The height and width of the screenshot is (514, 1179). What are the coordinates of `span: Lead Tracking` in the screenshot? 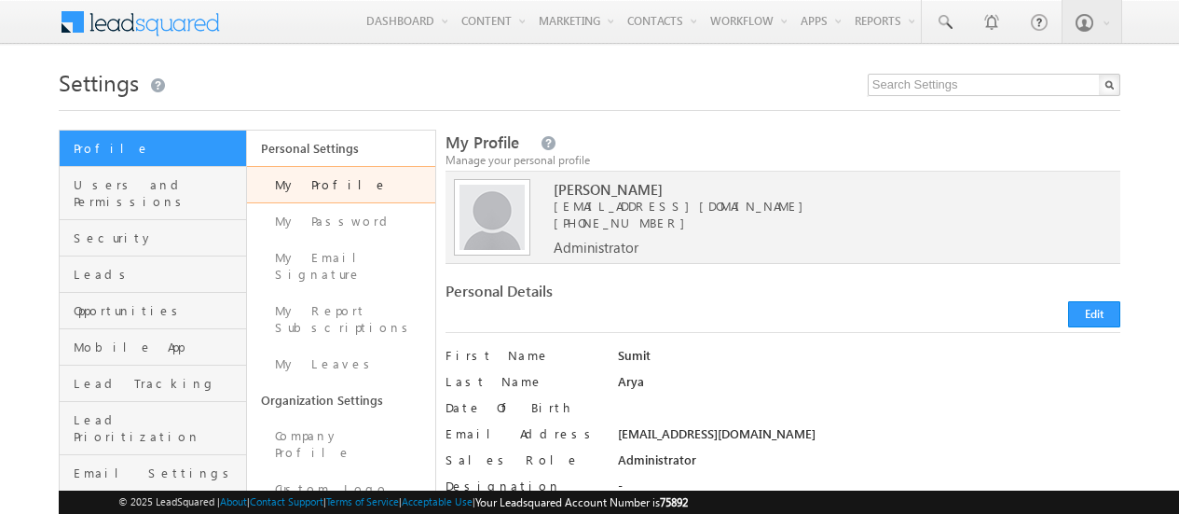 It's located at (158, 383).